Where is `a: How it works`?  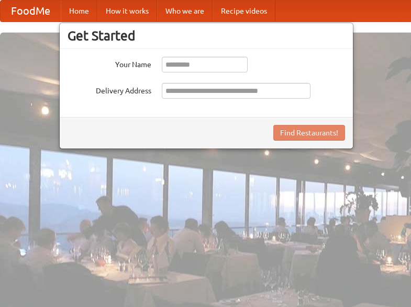 a: How it works is located at coordinates (127, 11).